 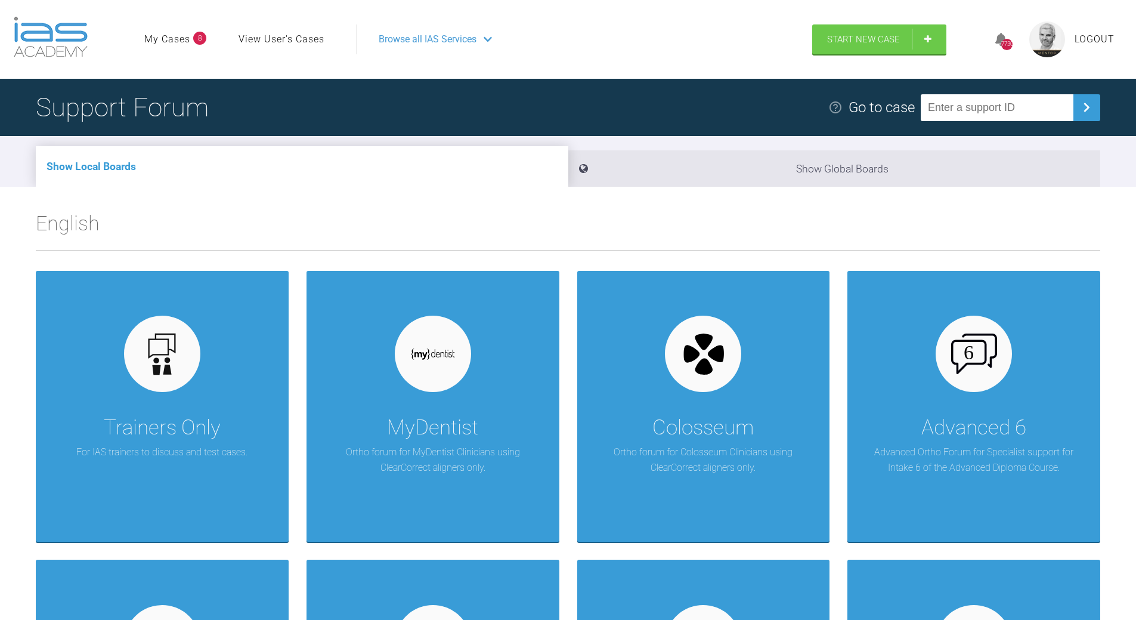 I want to click on div: Go to case, so click(x=882, y=107).